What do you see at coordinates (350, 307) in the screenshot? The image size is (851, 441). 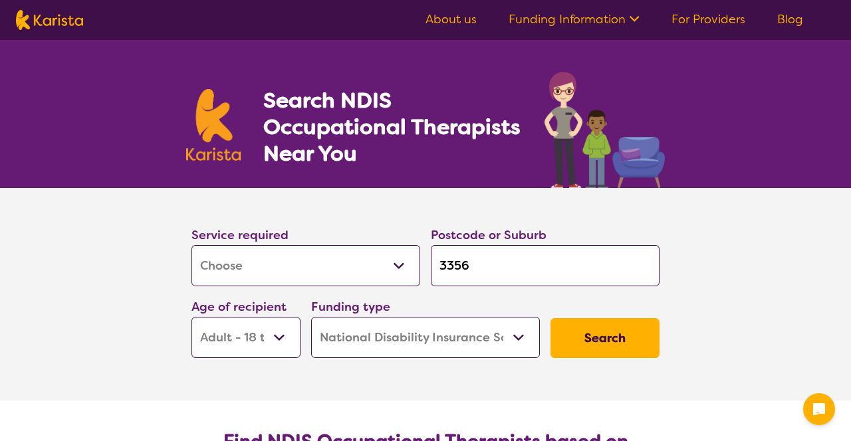 I see `label: Funding type` at bounding box center [350, 307].